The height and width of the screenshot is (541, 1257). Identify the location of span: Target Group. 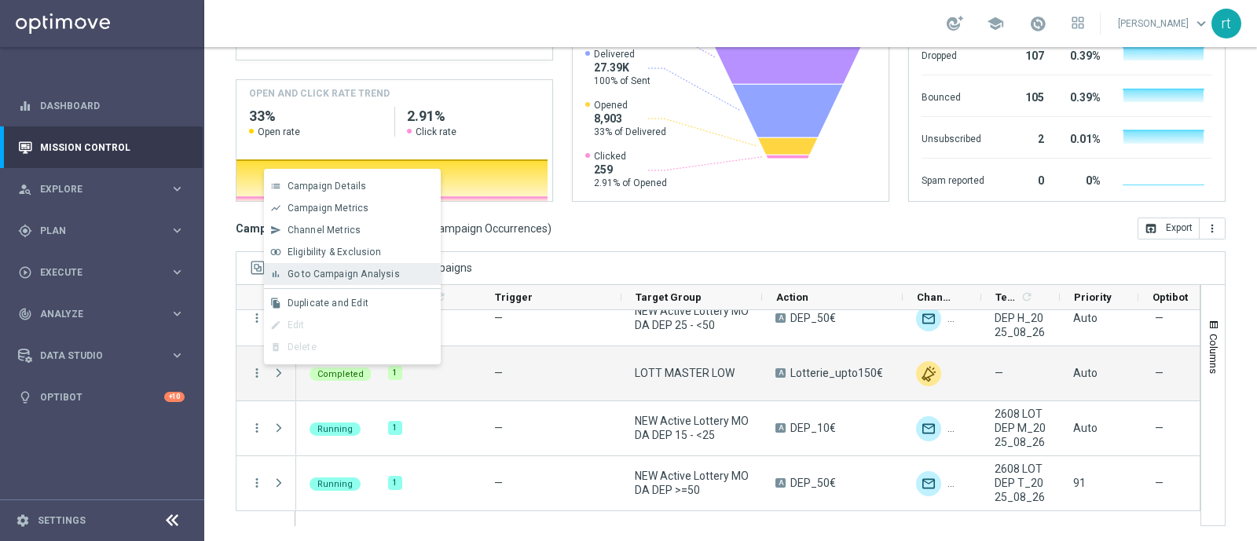
(669, 297).